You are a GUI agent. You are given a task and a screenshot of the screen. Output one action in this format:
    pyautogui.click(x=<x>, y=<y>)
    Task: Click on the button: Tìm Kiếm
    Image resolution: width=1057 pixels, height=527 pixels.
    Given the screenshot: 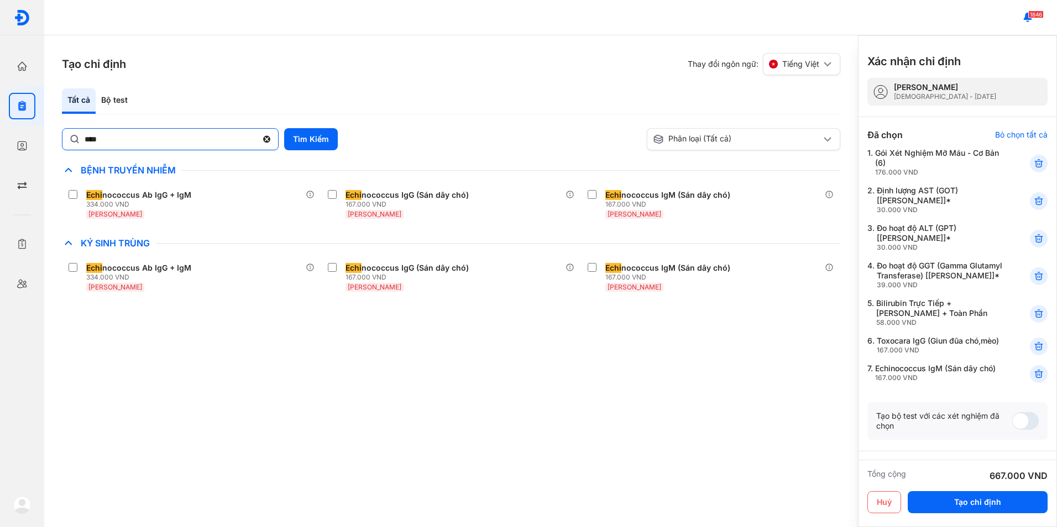 What is the action you would take?
    pyautogui.click(x=311, y=139)
    